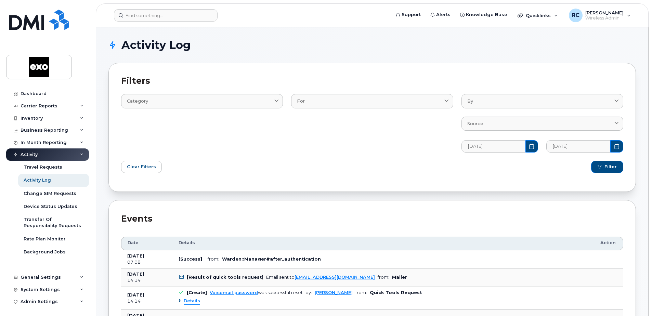  Describe the element at coordinates (234, 293) in the screenshot. I see `a: Voicemail password` at that location.